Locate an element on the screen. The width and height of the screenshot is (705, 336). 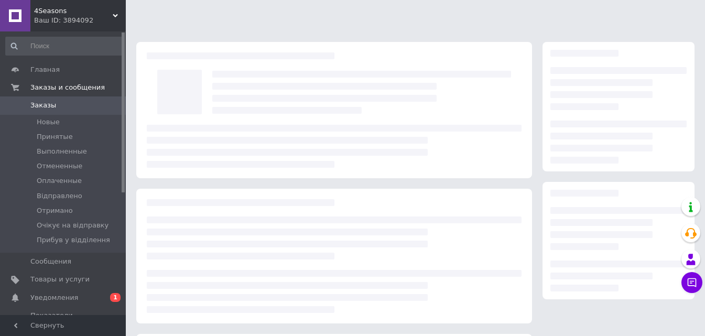
input: Поиск is located at coordinates (65, 46).